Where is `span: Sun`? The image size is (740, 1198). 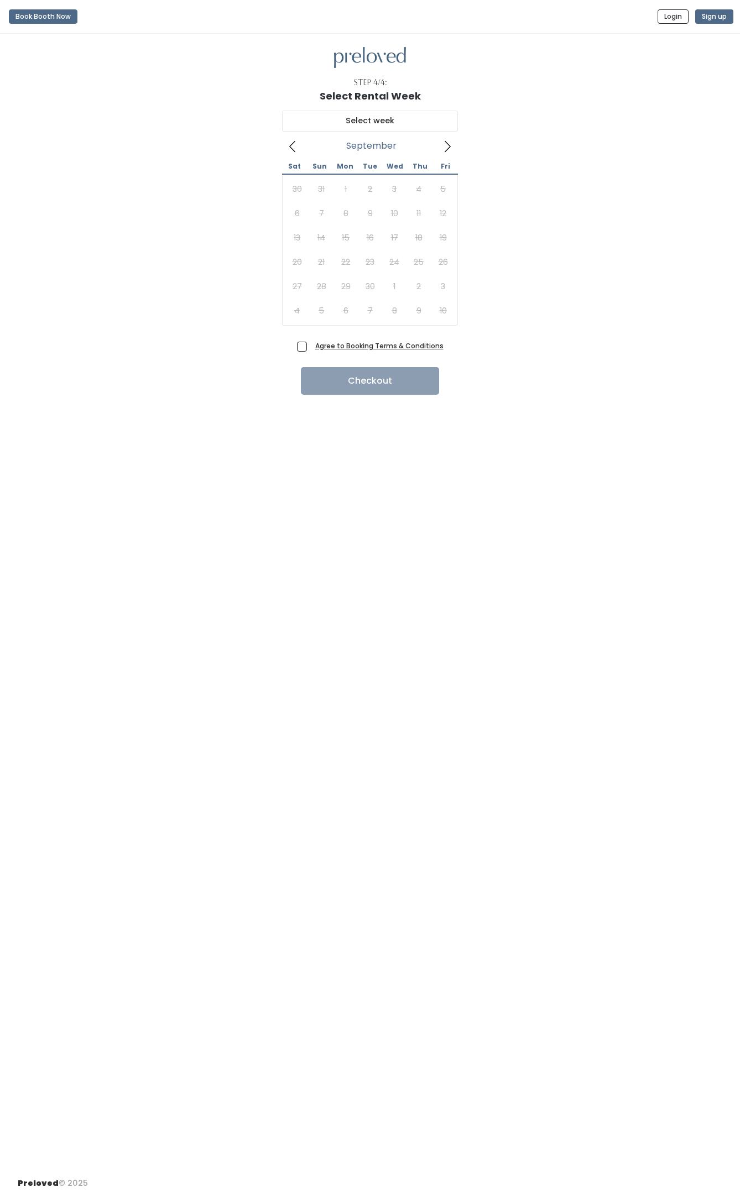
span: Sun is located at coordinates (319, 166).